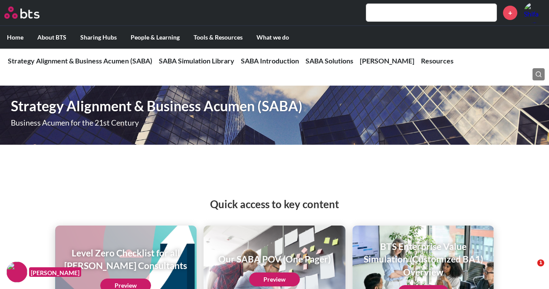  I want to click on a: SABA Solutions, so click(330, 60).